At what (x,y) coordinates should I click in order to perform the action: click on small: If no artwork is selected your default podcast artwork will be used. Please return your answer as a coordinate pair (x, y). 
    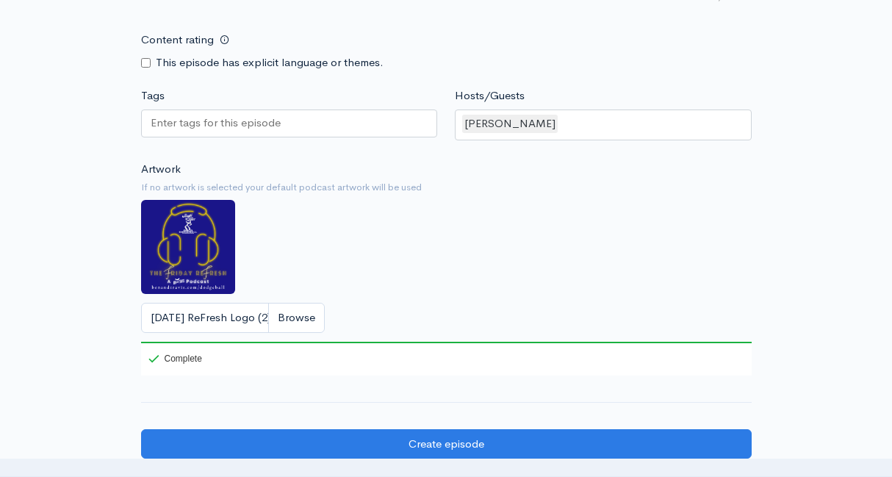
    Looking at the image, I should click on (446, 187).